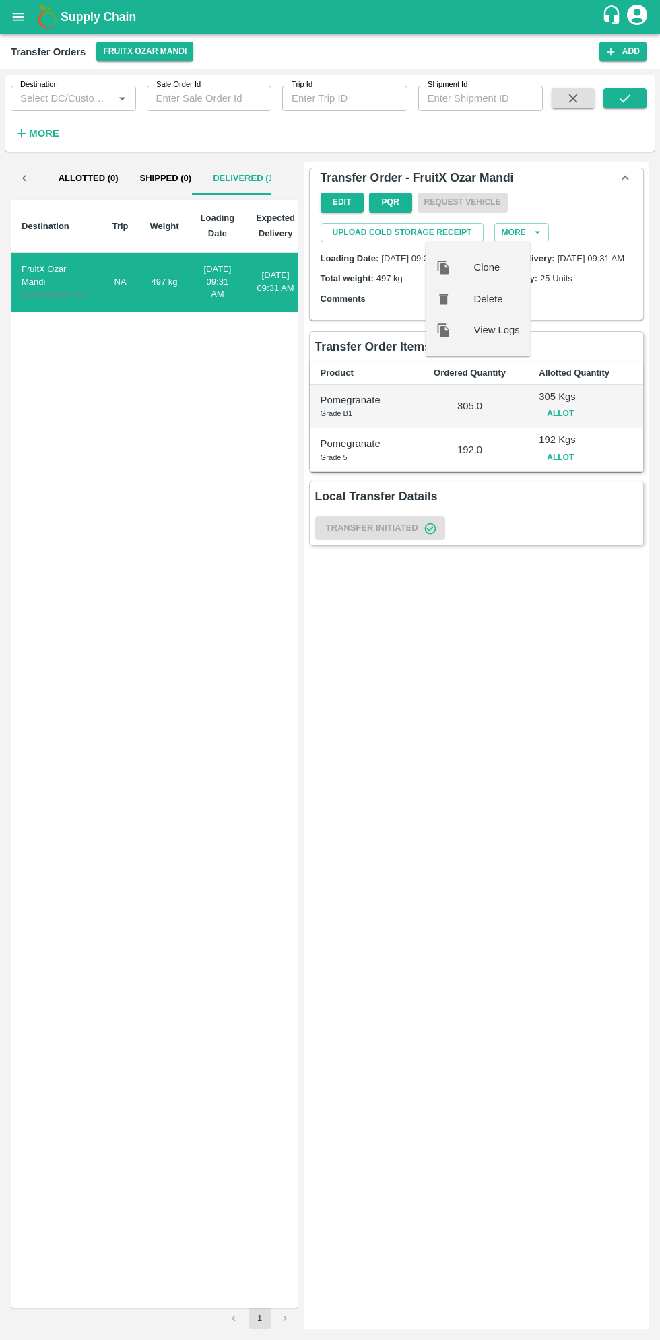 This screenshot has height=1340, width=660. Describe the element at coordinates (574, 372) in the screenshot. I see `b: Allotted Quantity` at that location.